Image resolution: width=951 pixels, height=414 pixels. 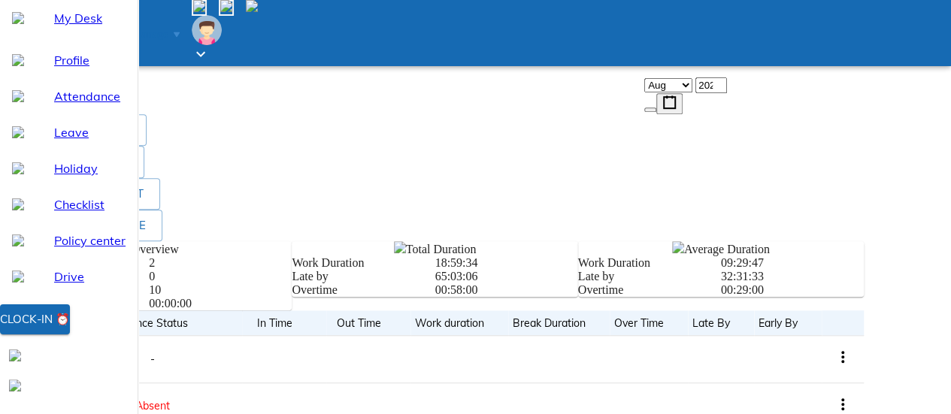 What do you see at coordinates (792, 277) in the screenshot?
I see `div: 32:31:33` at bounding box center [792, 277].